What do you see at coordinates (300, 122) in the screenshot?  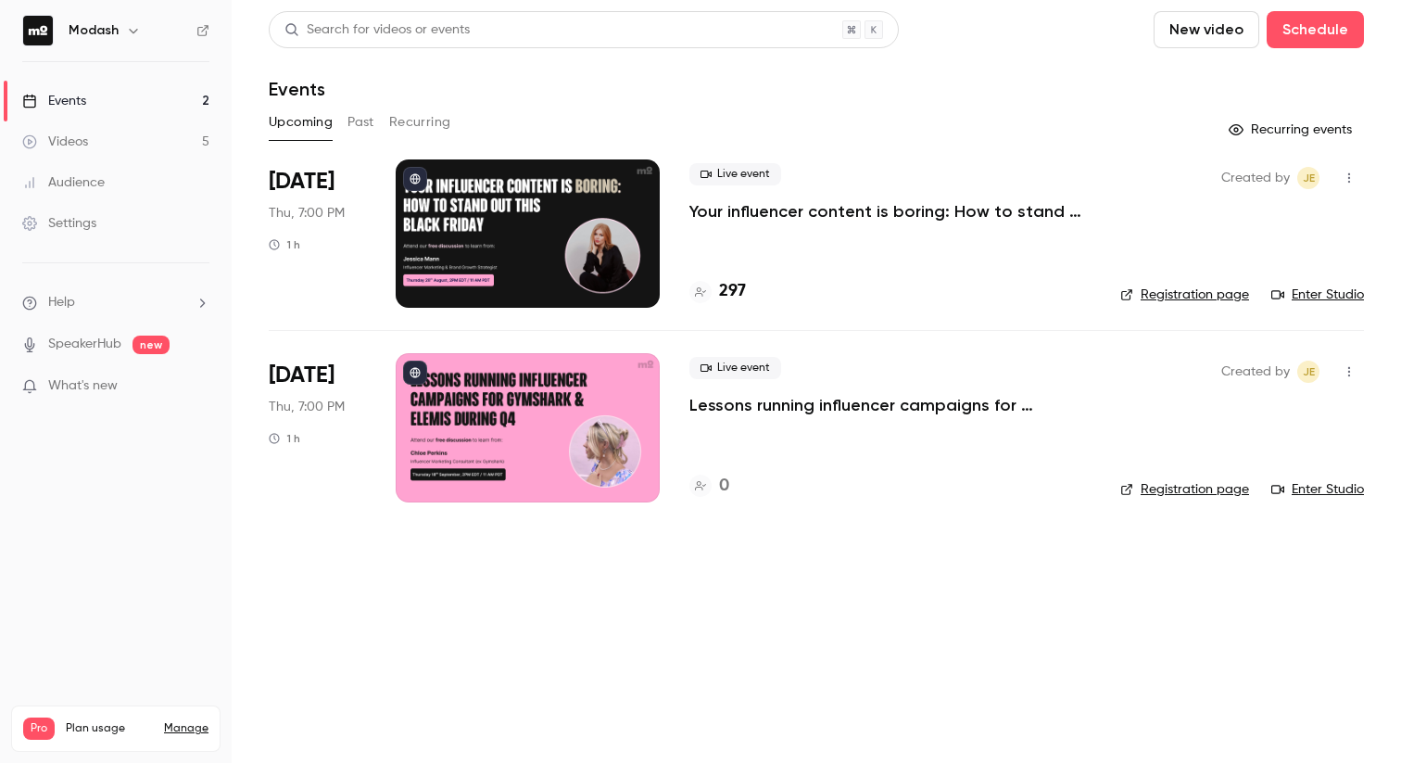 I see `button: Upcoming` at bounding box center [300, 122].